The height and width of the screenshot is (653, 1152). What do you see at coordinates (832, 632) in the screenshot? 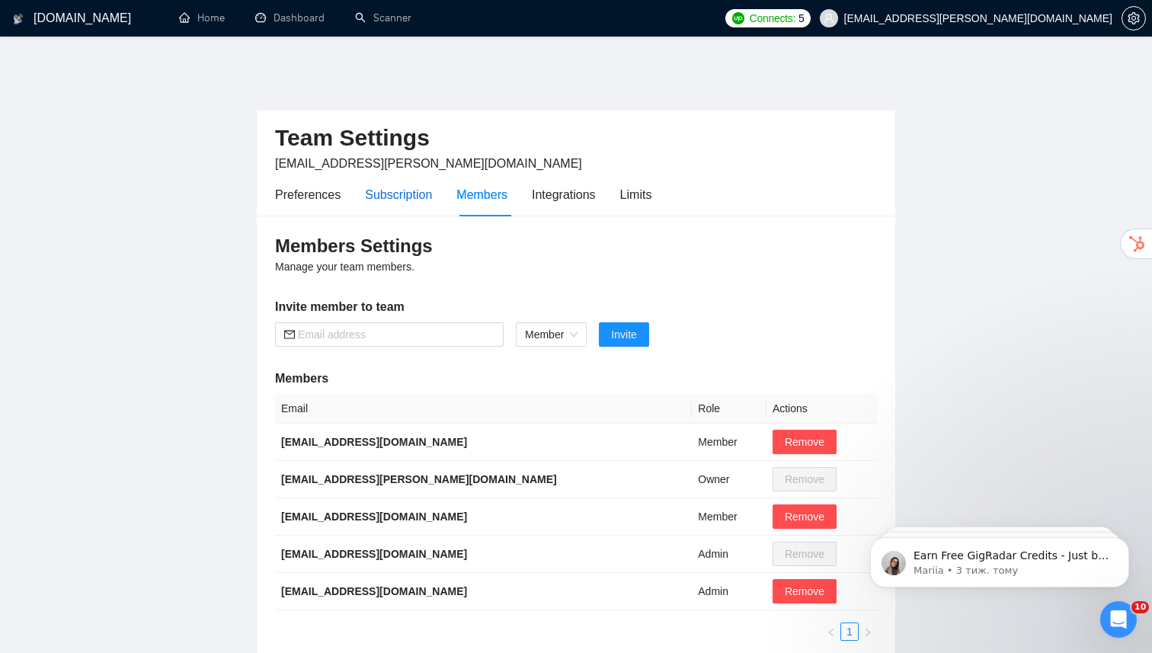
I see `li: Previous Page` at bounding box center [832, 632].